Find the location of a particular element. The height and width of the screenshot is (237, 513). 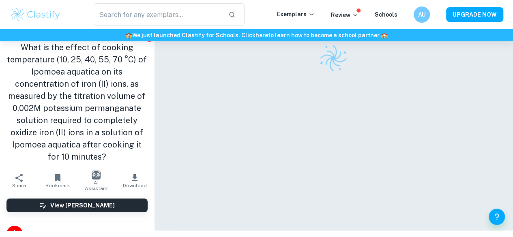

button: AI Assistant is located at coordinates (96, 181).